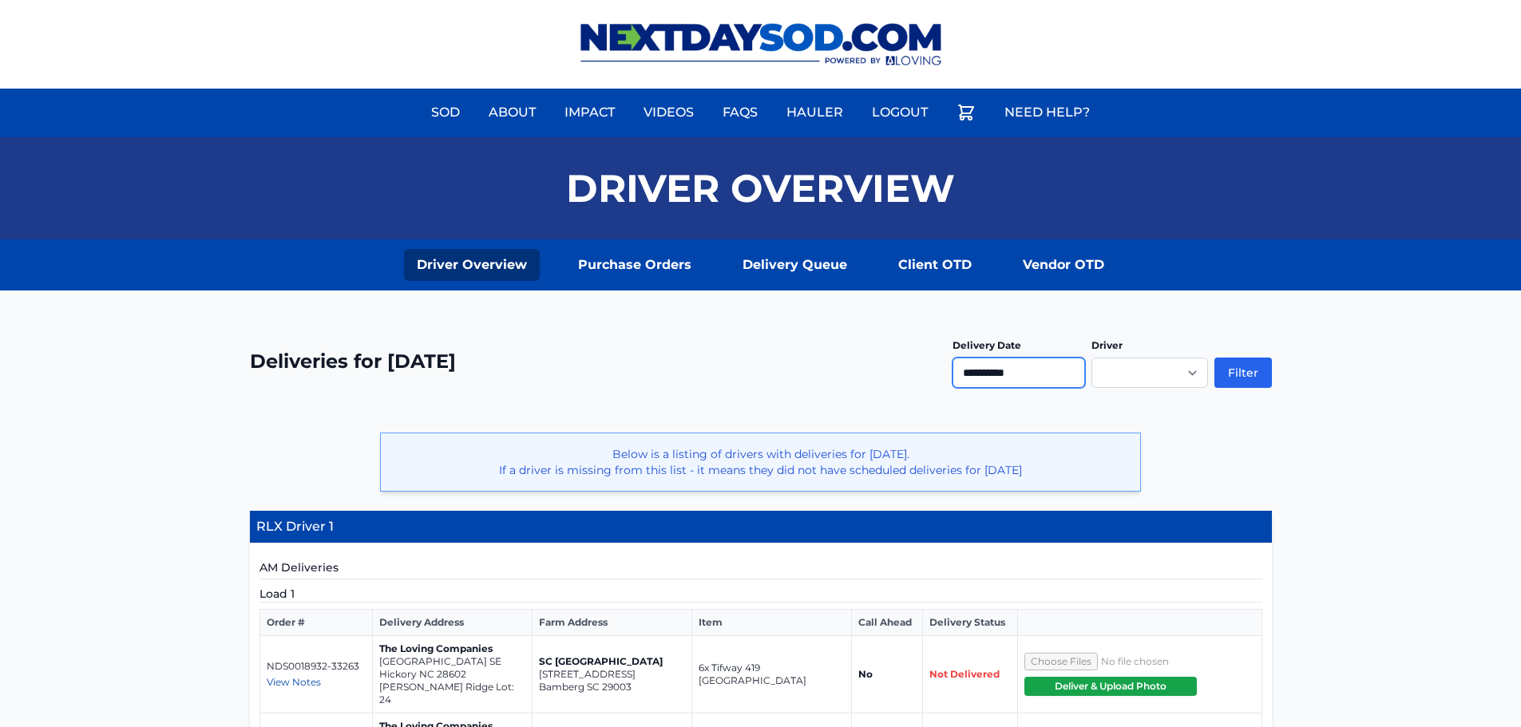 The image size is (1521, 727). What do you see at coordinates (612, 687) in the screenshot?
I see `p: Bamberg SC 29003` at bounding box center [612, 687].